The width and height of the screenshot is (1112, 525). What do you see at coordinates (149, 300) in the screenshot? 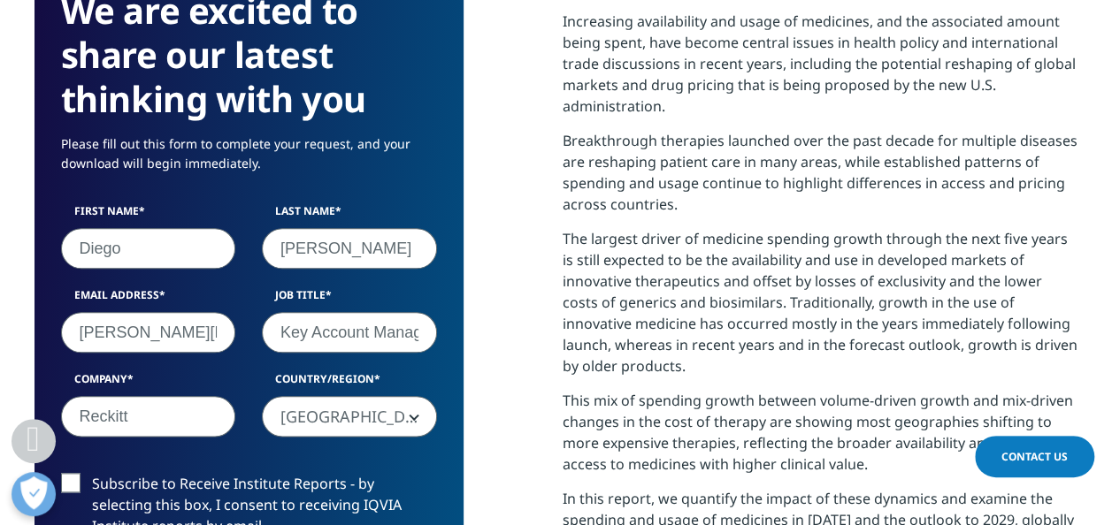
I see `label: Email Address` at bounding box center [149, 300].